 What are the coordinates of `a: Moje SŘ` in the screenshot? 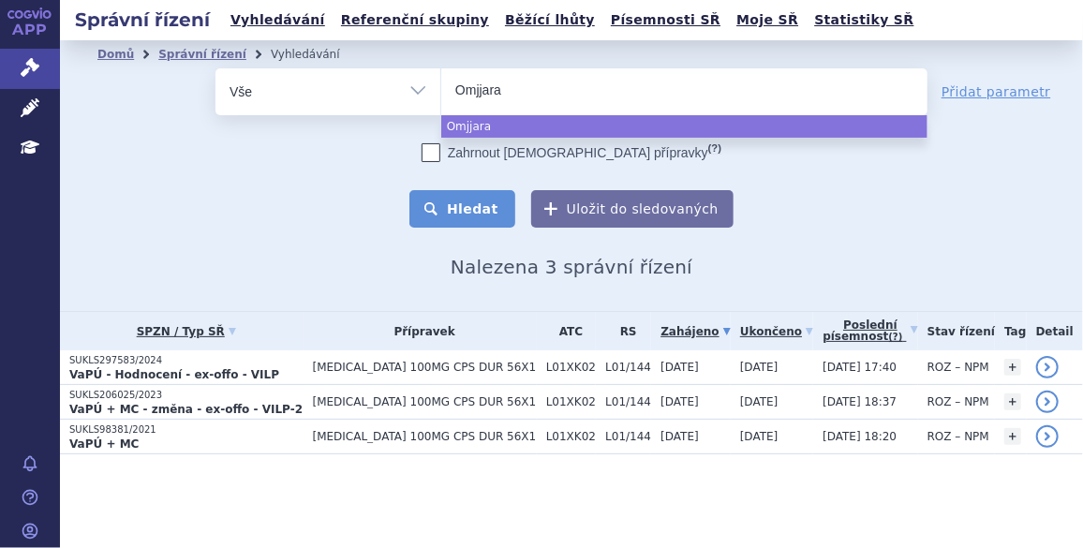 It's located at (767, 20).